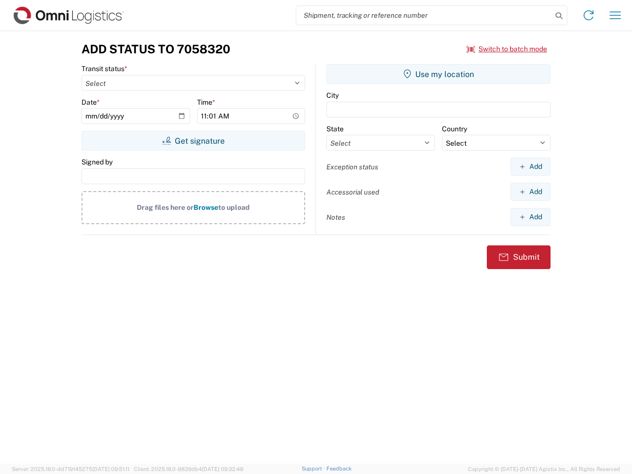  I want to click on span: to upload, so click(234, 207).